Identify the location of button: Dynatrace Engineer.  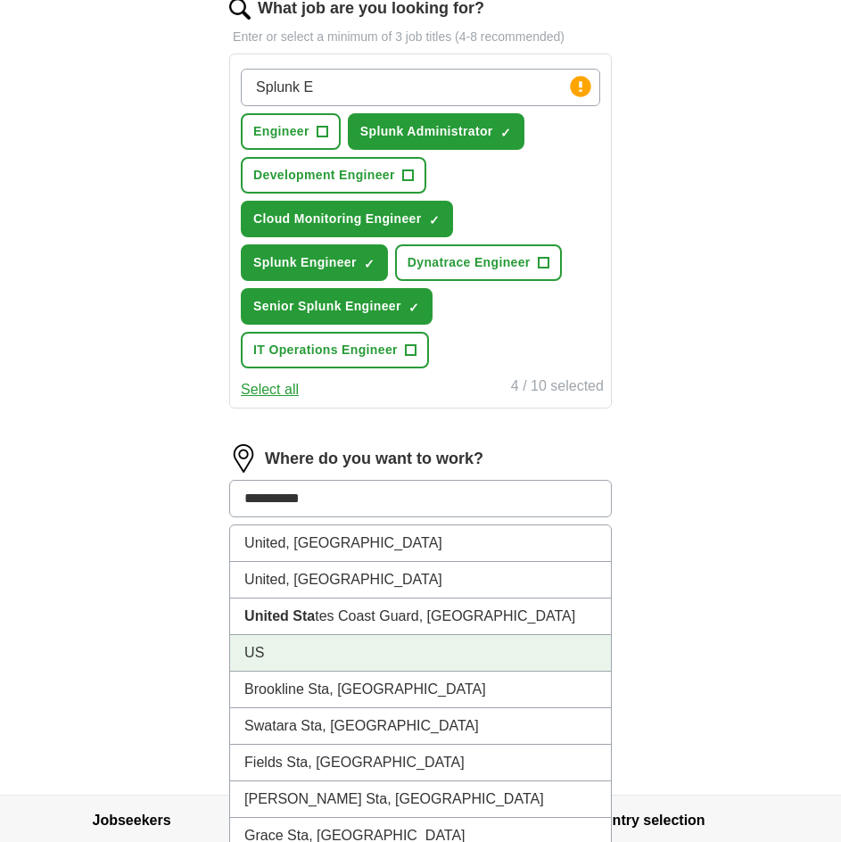
(478, 262).